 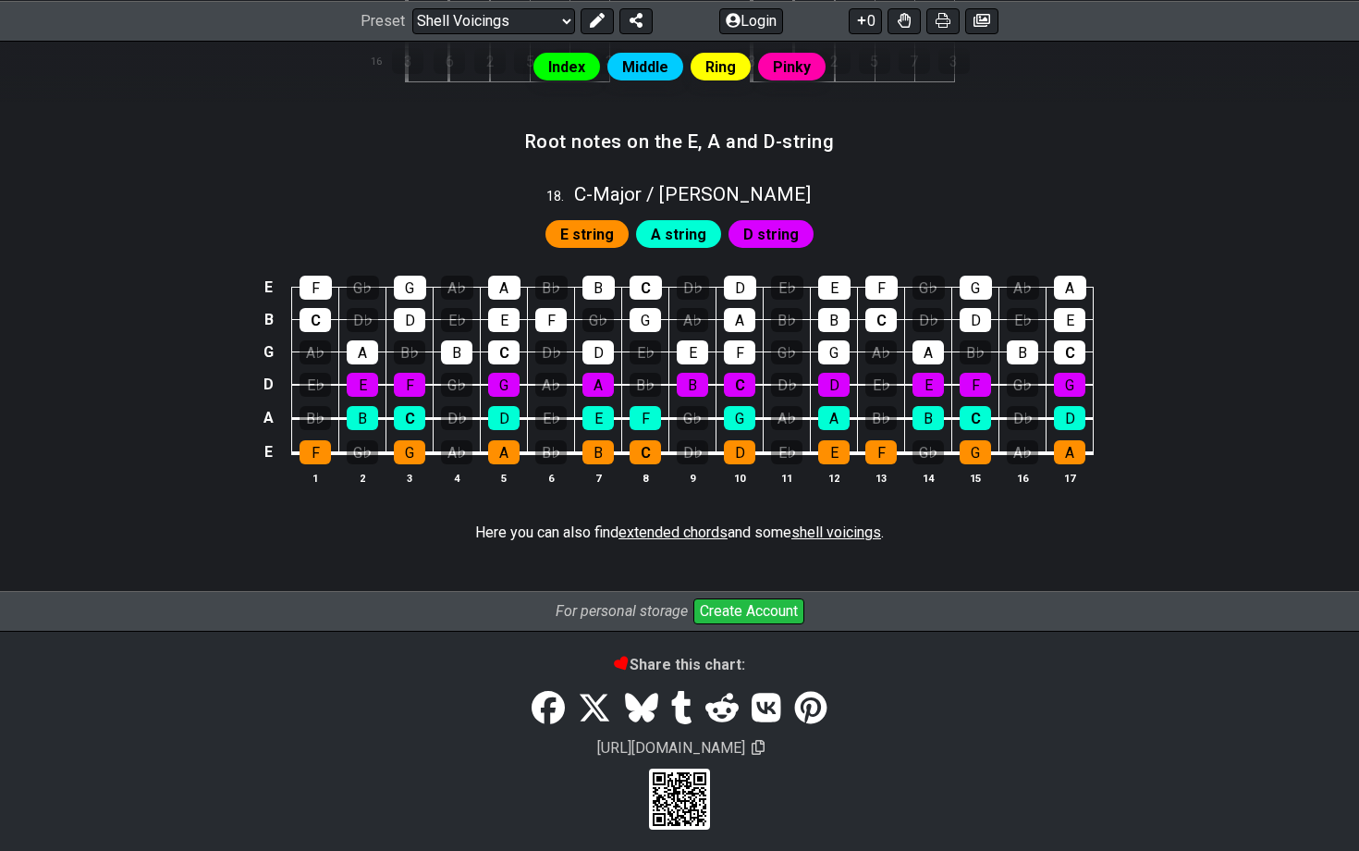 I want to click on th: 15, so click(x=976, y=477).